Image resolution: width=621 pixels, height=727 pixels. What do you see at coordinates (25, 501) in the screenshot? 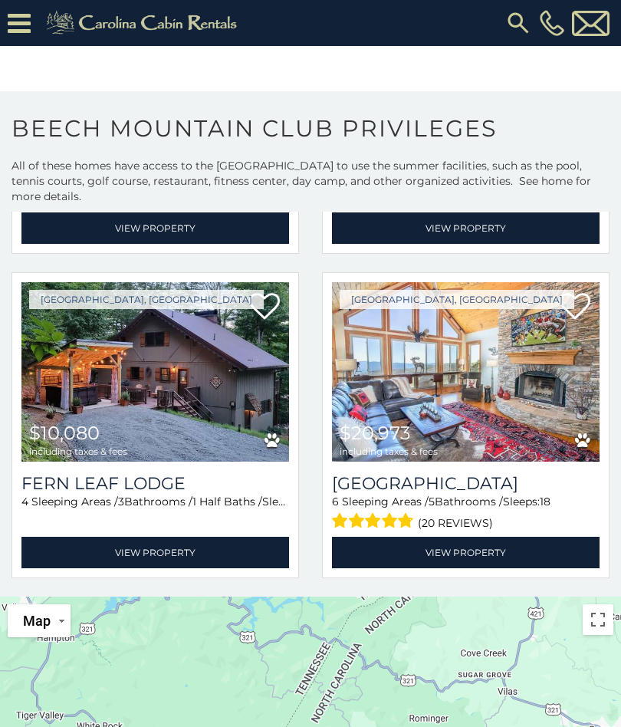
I see `span: 4` at bounding box center [25, 501].